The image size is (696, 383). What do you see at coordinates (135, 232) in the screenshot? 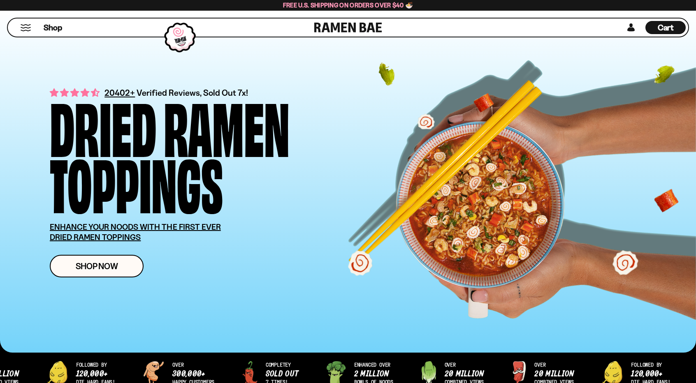
I see `u: ENHANCE YOUR NOODS WITH THE FIRST EVER DRIED RAMEN TOPPINGS` at bounding box center [135, 232].